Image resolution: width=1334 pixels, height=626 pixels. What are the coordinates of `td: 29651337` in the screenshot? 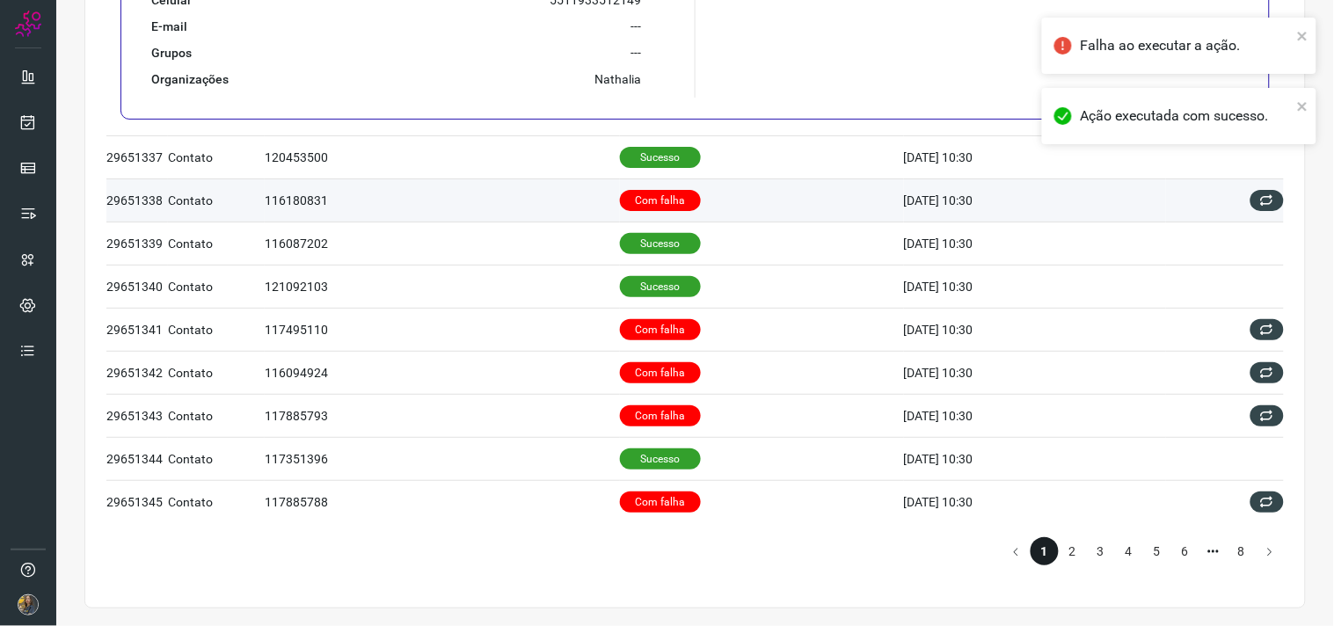 It's located at (137, 157).